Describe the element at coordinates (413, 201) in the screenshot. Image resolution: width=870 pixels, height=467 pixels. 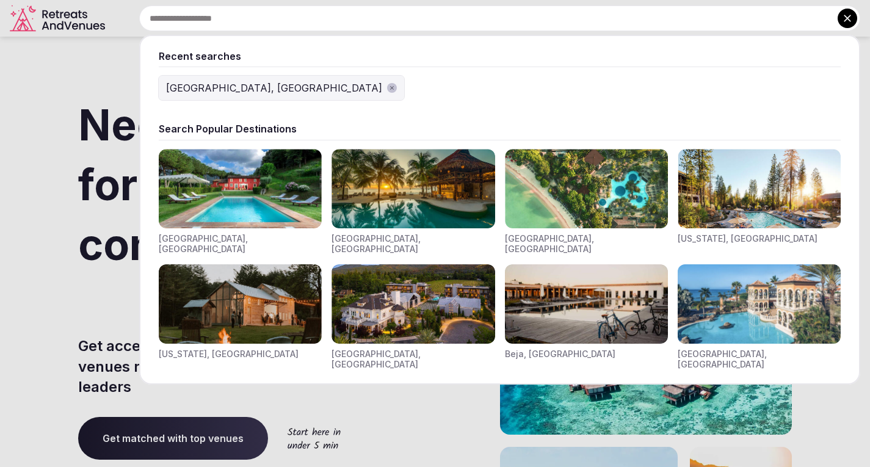
I see `div: Visit venues for Riviera Maya, Mexico` at that location.